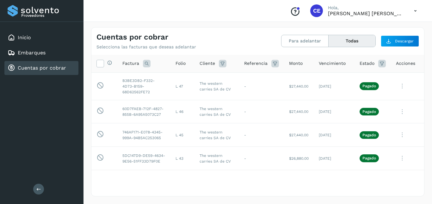 This screenshot has height=204, width=432. I want to click on span: Descargar, so click(404, 41).